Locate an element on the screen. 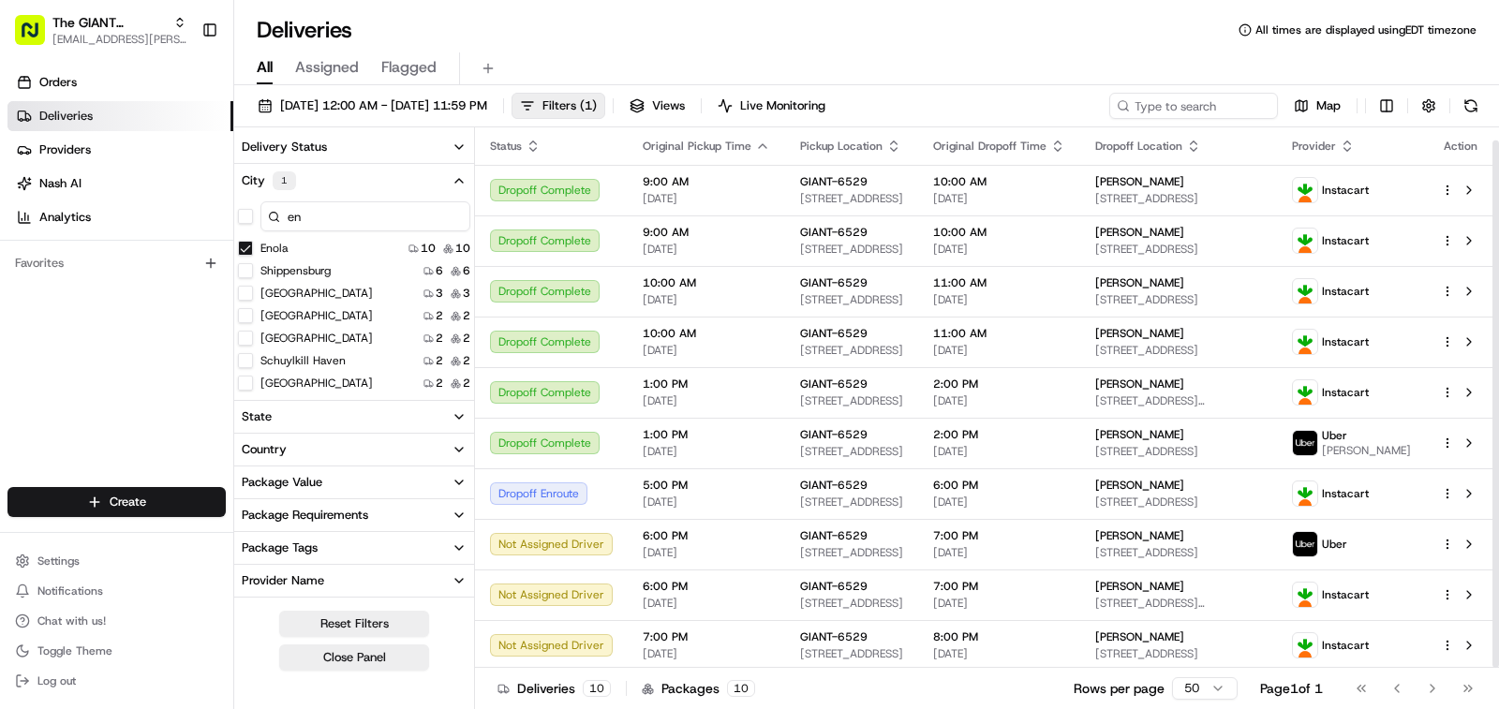 The image size is (1499, 709). button: Package Tags is located at coordinates (354, 548).